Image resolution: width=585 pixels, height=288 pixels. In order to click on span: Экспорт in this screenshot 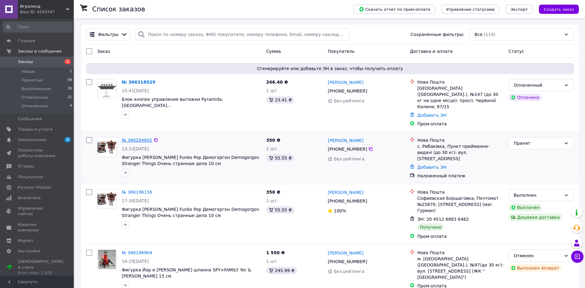, I will do `click(520, 9)`.